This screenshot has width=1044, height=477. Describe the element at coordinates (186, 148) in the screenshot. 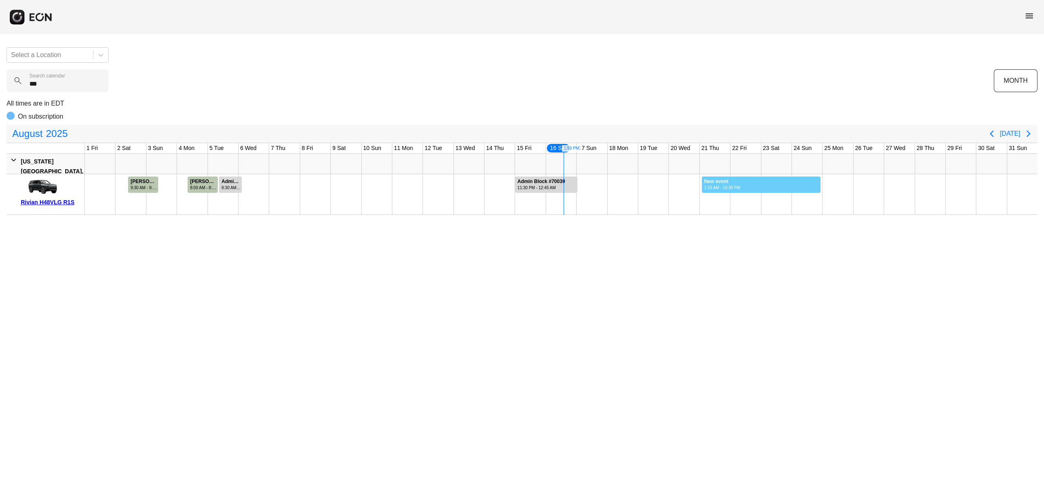

I see `div: 4 Mon` at that location.